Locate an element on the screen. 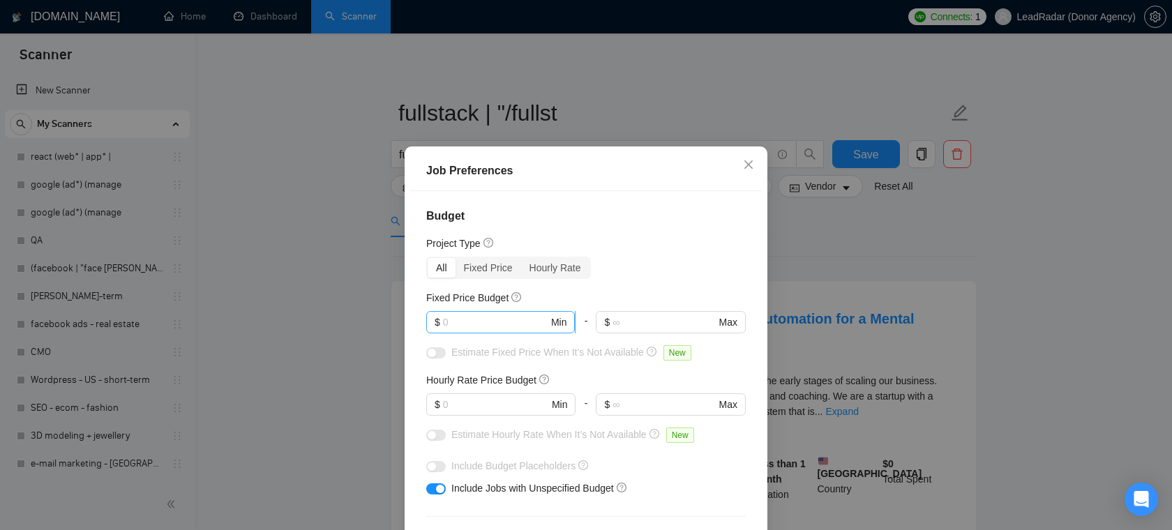 The width and height of the screenshot is (1172, 530). span: Include Jobs with Unspecified Budget is located at coordinates (532, 488).